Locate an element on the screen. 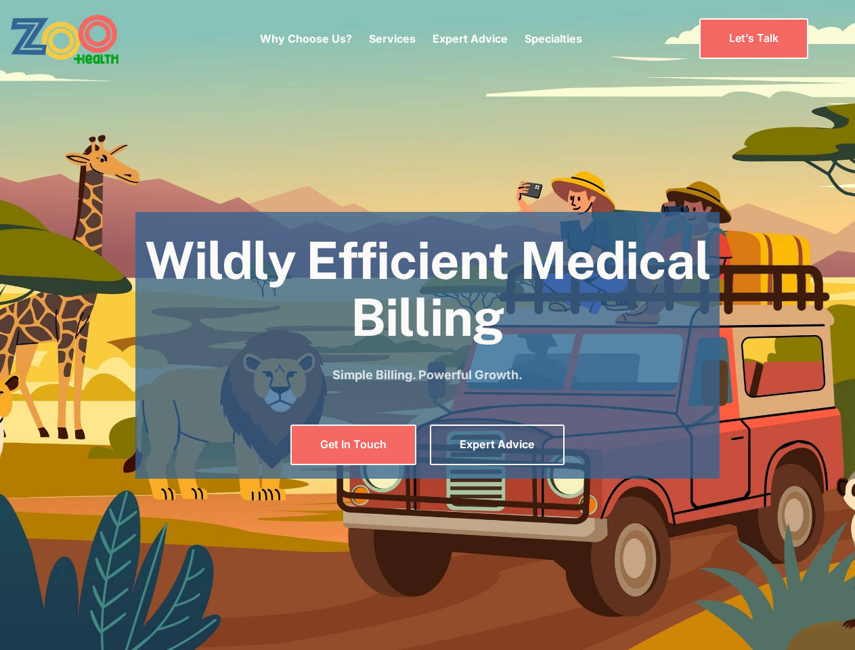  strong: Simple Billing. Powerful Growth. is located at coordinates (427, 374).